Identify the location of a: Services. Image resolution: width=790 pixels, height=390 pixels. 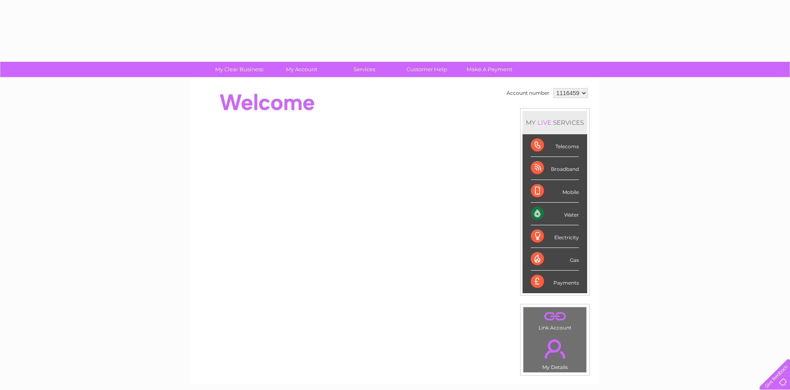
(364, 69).